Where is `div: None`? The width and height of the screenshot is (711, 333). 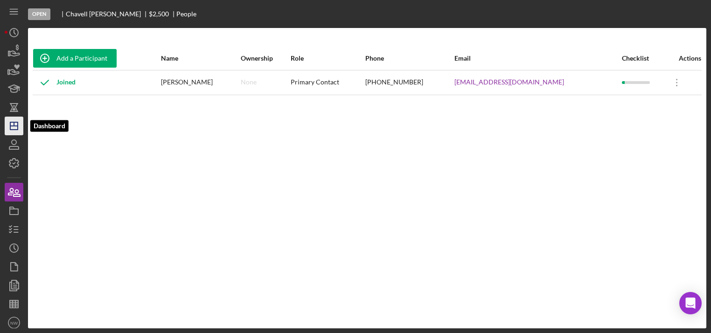 div: None is located at coordinates (249, 82).